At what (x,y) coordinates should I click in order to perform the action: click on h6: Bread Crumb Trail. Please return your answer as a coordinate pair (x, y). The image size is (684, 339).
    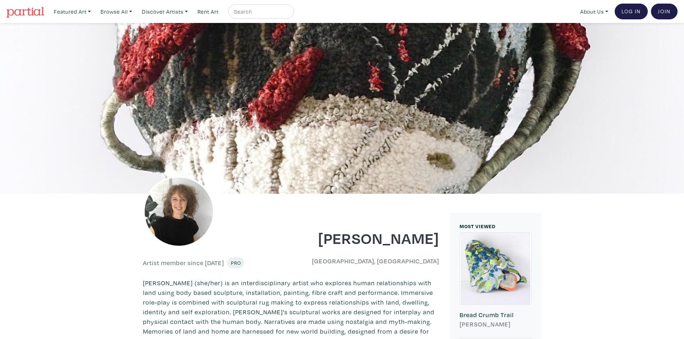
    Looking at the image, I should click on (495, 315).